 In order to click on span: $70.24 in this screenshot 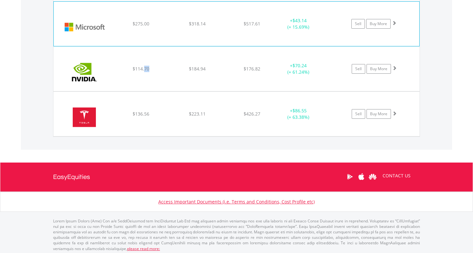, I will do `click(300, 65)`.